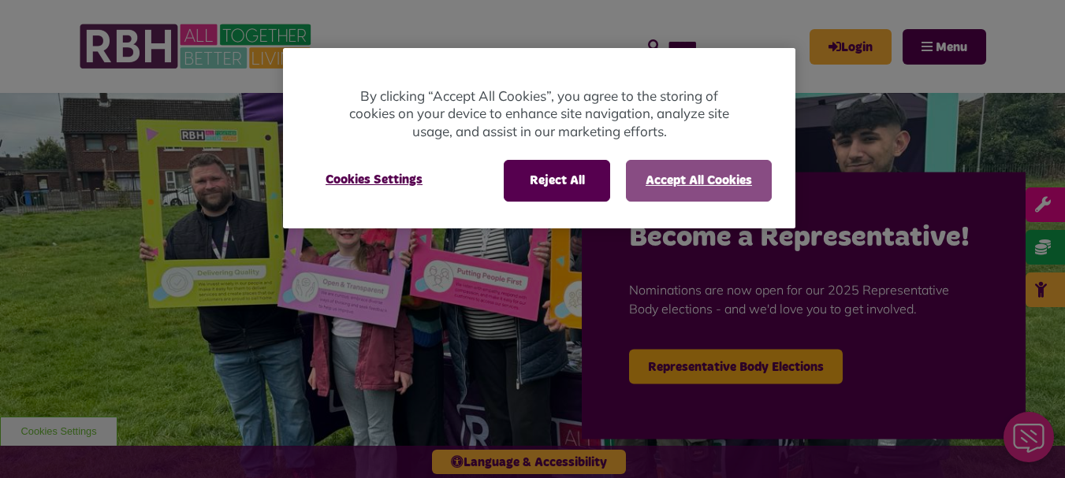 Image resolution: width=1065 pixels, height=478 pixels. Describe the element at coordinates (698, 181) in the screenshot. I see `button: Accept All Cookies` at that location.